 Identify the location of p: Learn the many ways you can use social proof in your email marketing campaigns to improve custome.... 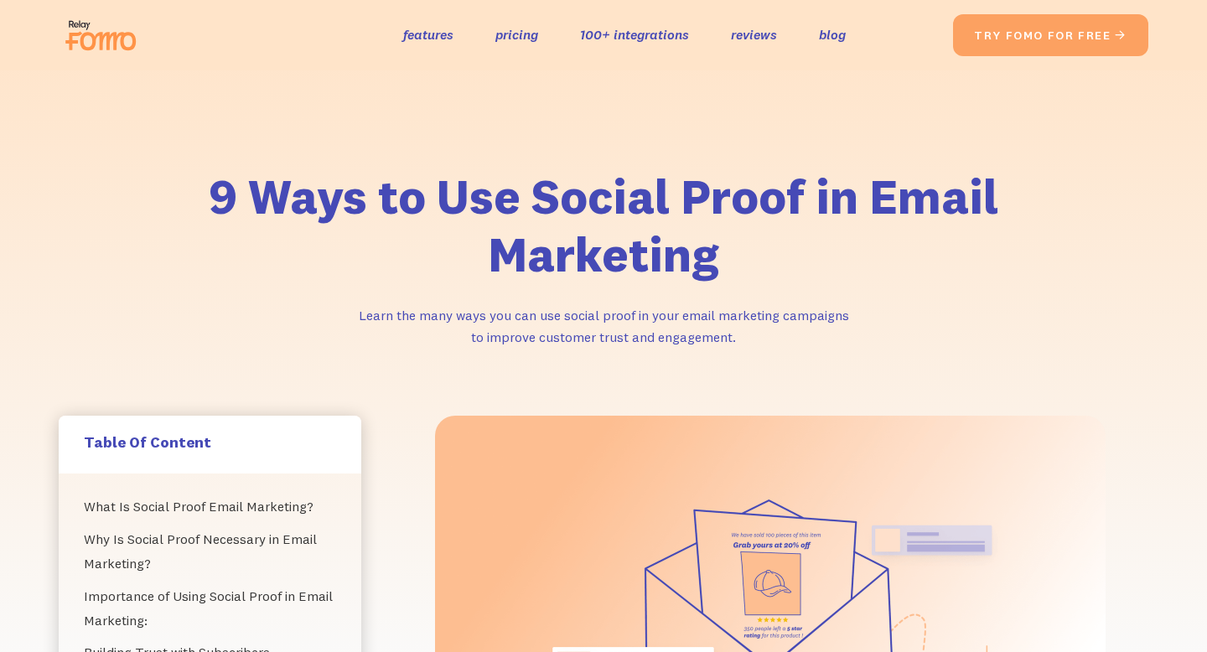
(604, 326).